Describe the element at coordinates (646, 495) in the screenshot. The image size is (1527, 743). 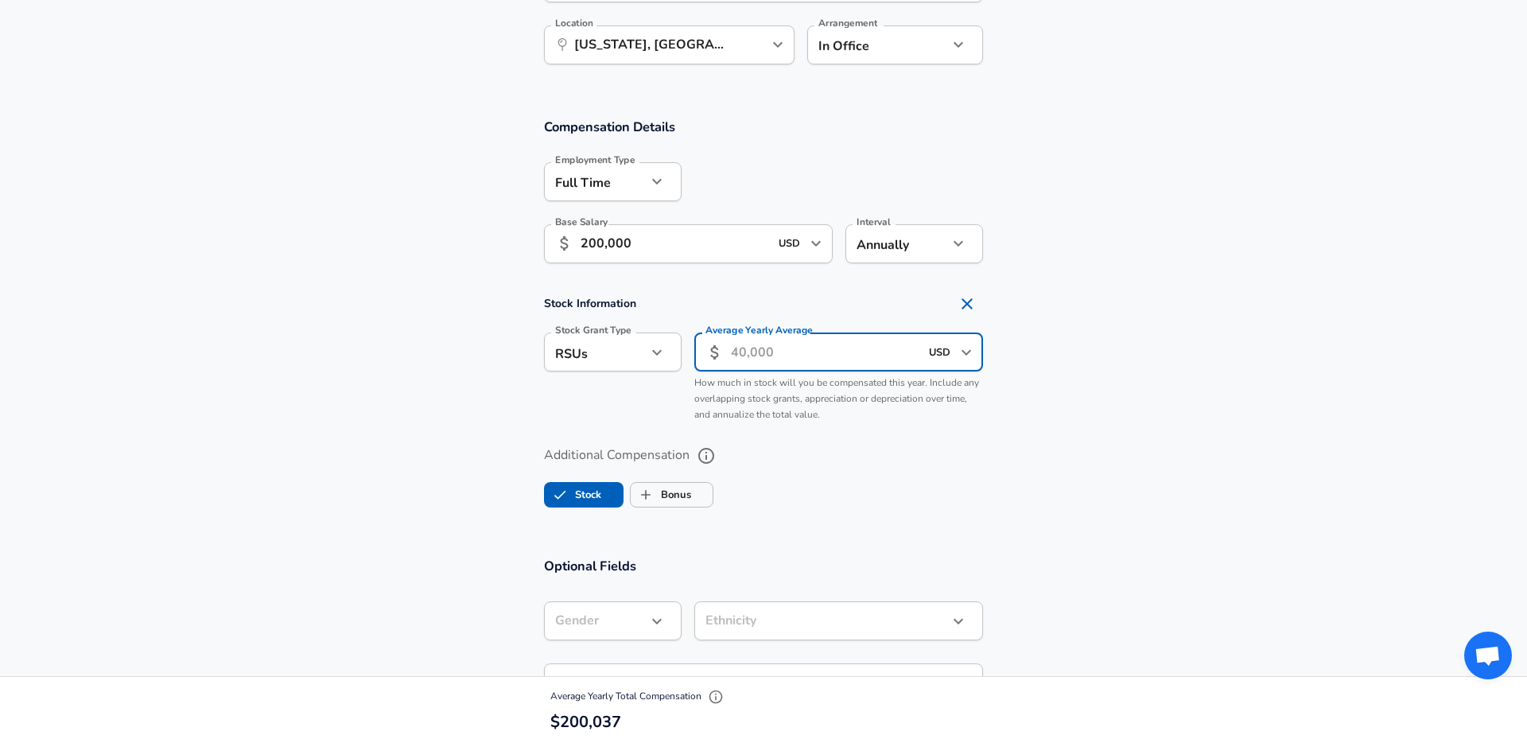
I see `span: Bonus` at that location.